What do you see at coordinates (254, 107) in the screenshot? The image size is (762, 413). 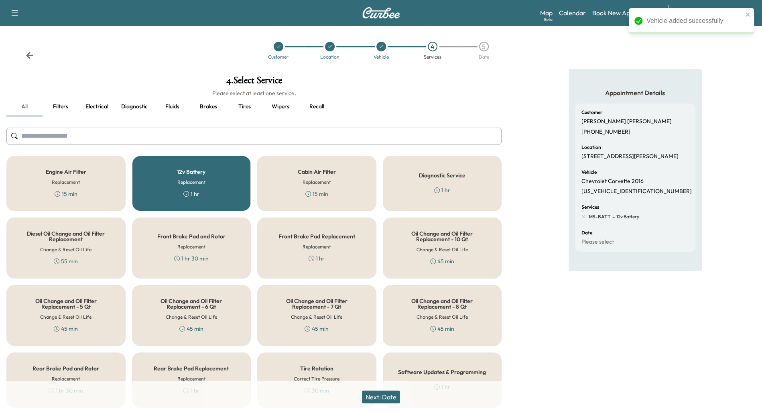 I see `div: basic tabs example` at bounding box center [254, 107].